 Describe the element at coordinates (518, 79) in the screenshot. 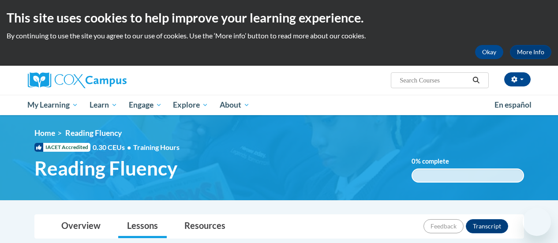

I see `button: Account Settings` at that location.